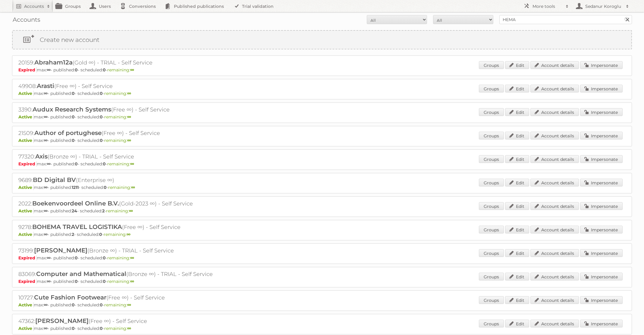 This screenshot has height=335, width=644. Describe the element at coordinates (548, 6) in the screenshot. I see `h2: More tools` at that location.